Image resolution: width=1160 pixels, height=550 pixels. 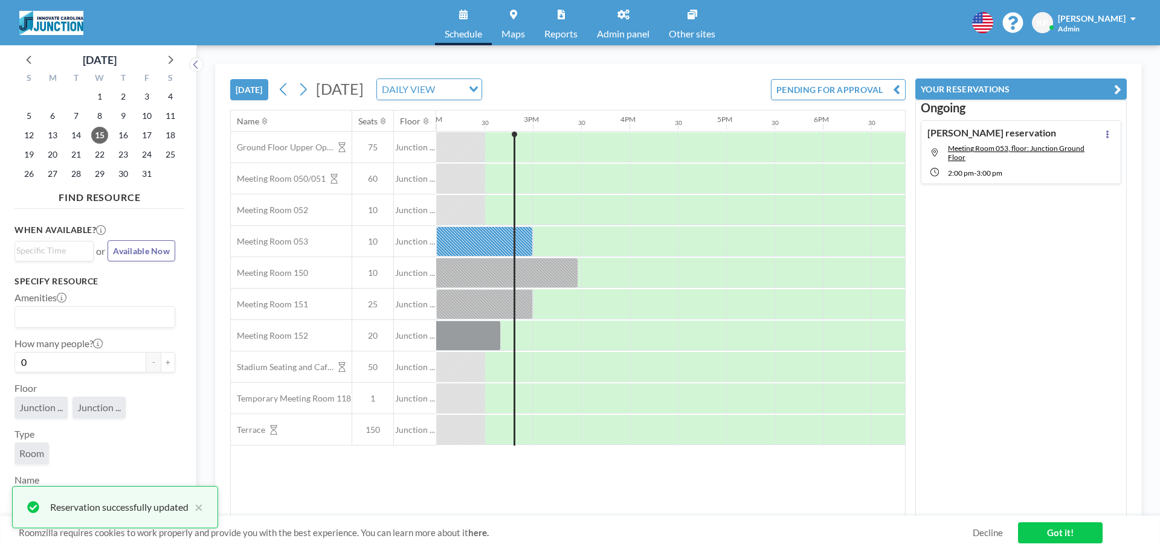 I want to click on span: Reports, so click(x=561, y=34).